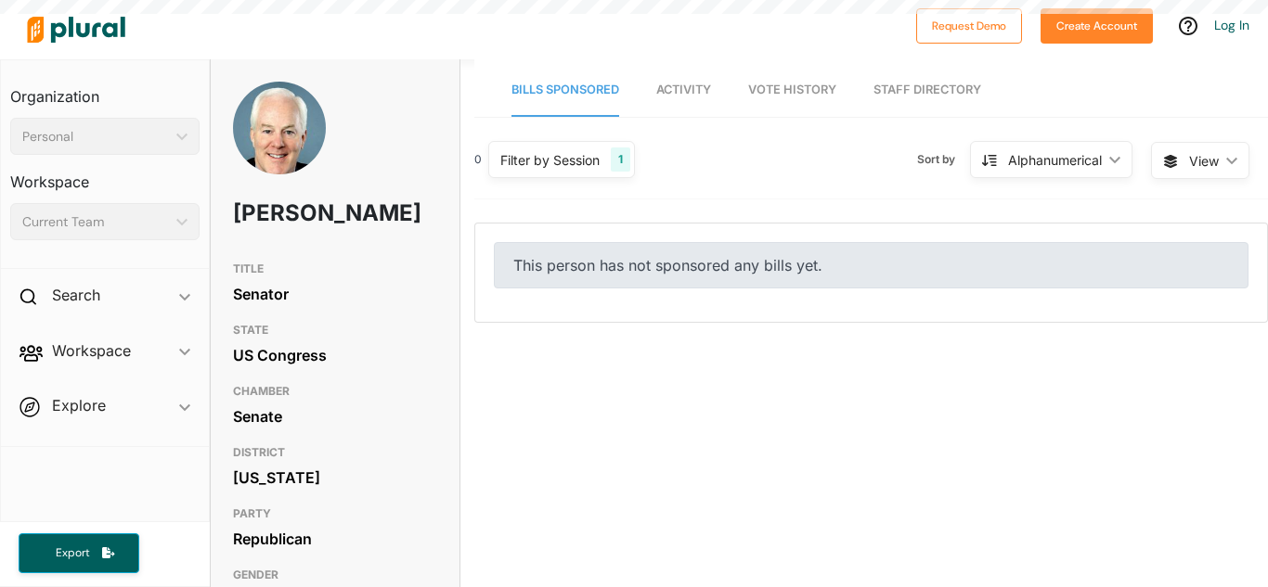 The height and width of the screenshot is (587, 1268). Describe the element at coordinates (478, 160) in the screenshot. I see `div: 0` at that location.